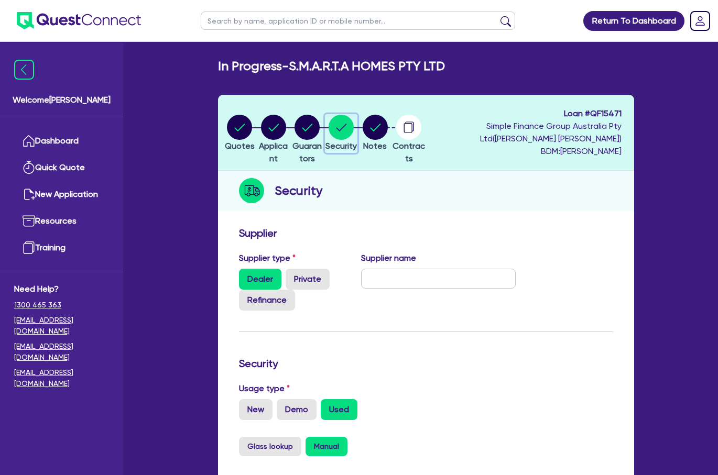 This screenshot has width=718, height=475. What do you see at coordinates (296, 410) in the screenshot?
I see `label: Demo` at bounding box center [296, 410].